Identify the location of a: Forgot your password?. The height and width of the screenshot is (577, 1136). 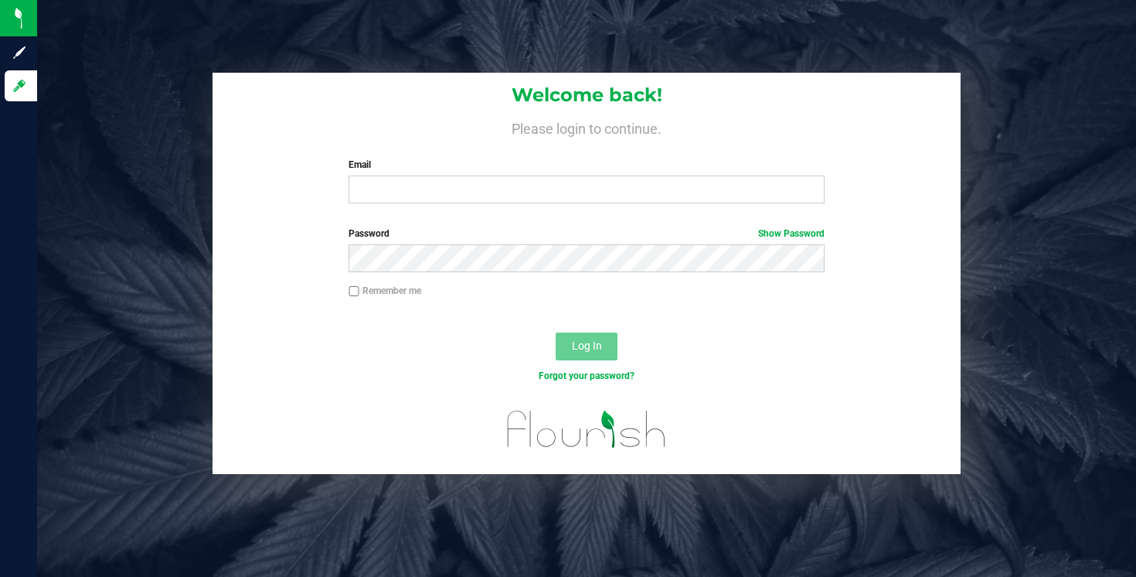
(587, 376).